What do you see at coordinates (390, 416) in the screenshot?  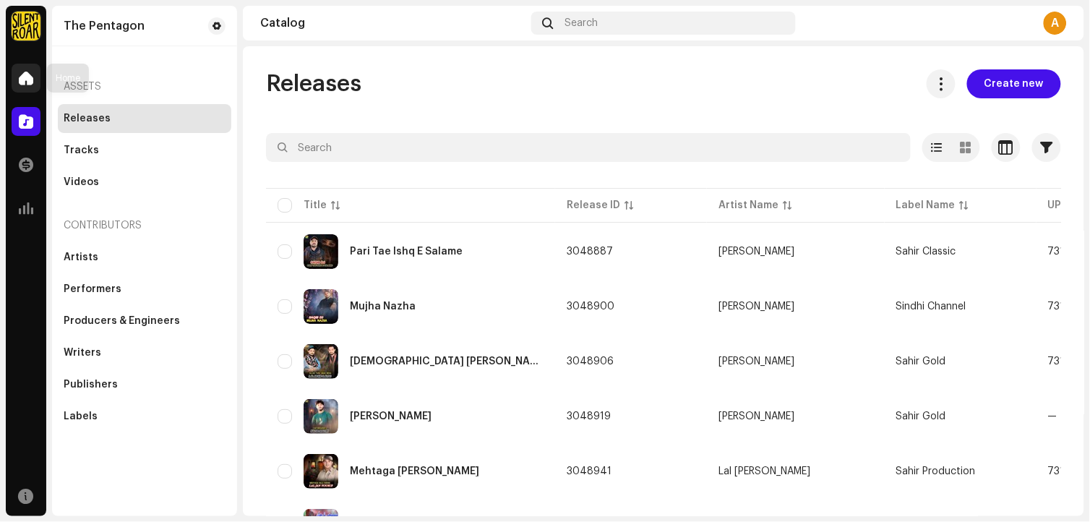 I see `div: Yar Bedardiya` at bounding box center [390, 416].